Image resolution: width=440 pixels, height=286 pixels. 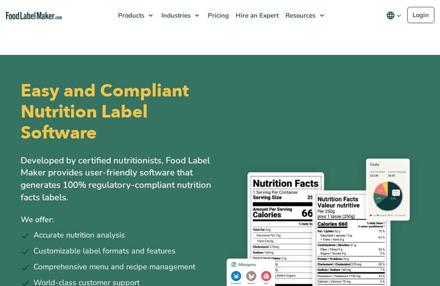 What do you see at coordinates (130, 15) in the screenshot?
I see `span: Products` at bounding box center [130, 15].